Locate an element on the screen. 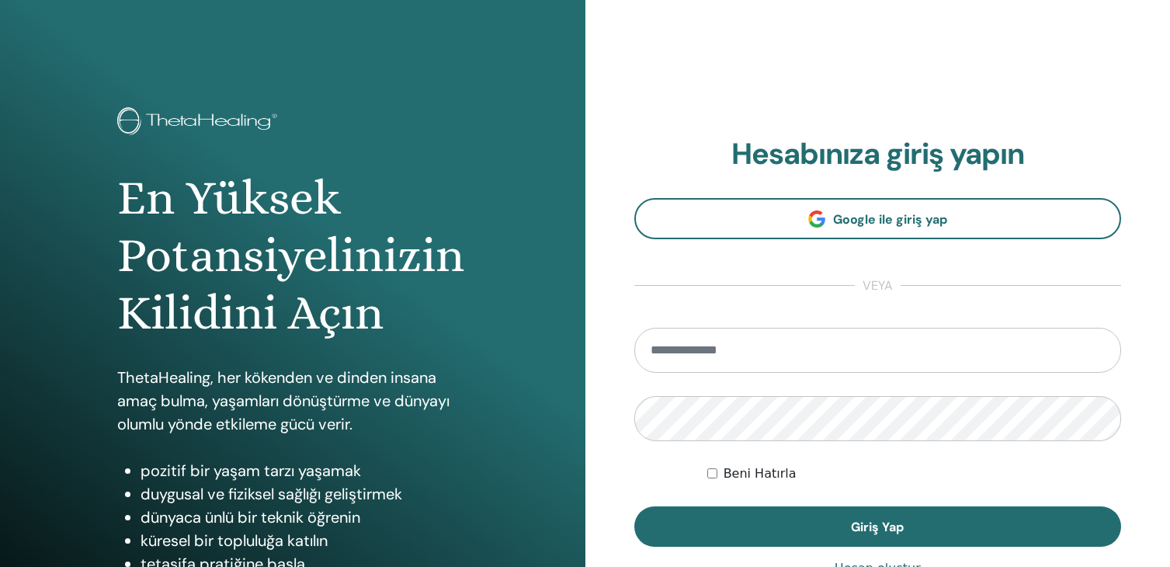 This screenshot has width=1170, height=567. div: Keep me authenticated indefinitely or until I manually logout is located at coordinates (913, 473).